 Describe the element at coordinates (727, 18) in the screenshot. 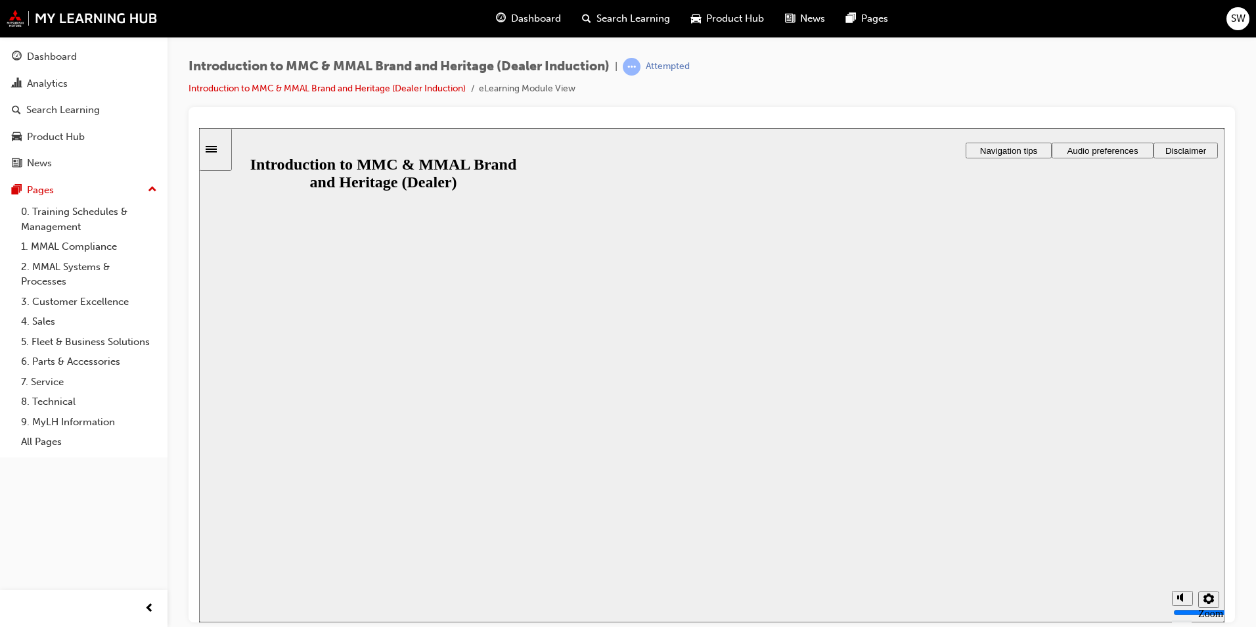

I see `a: car-iconProduct Hub` at that location.